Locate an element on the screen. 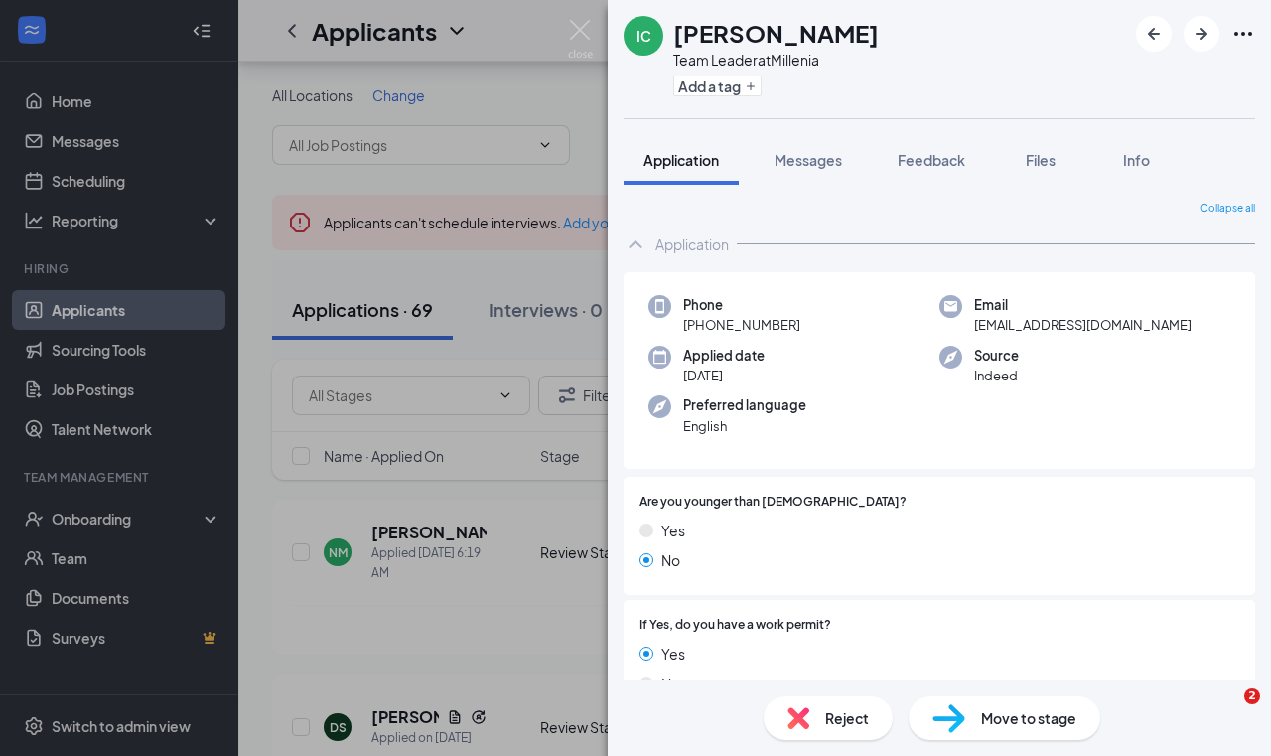  span: Files is located at coordinates (1041, 160).